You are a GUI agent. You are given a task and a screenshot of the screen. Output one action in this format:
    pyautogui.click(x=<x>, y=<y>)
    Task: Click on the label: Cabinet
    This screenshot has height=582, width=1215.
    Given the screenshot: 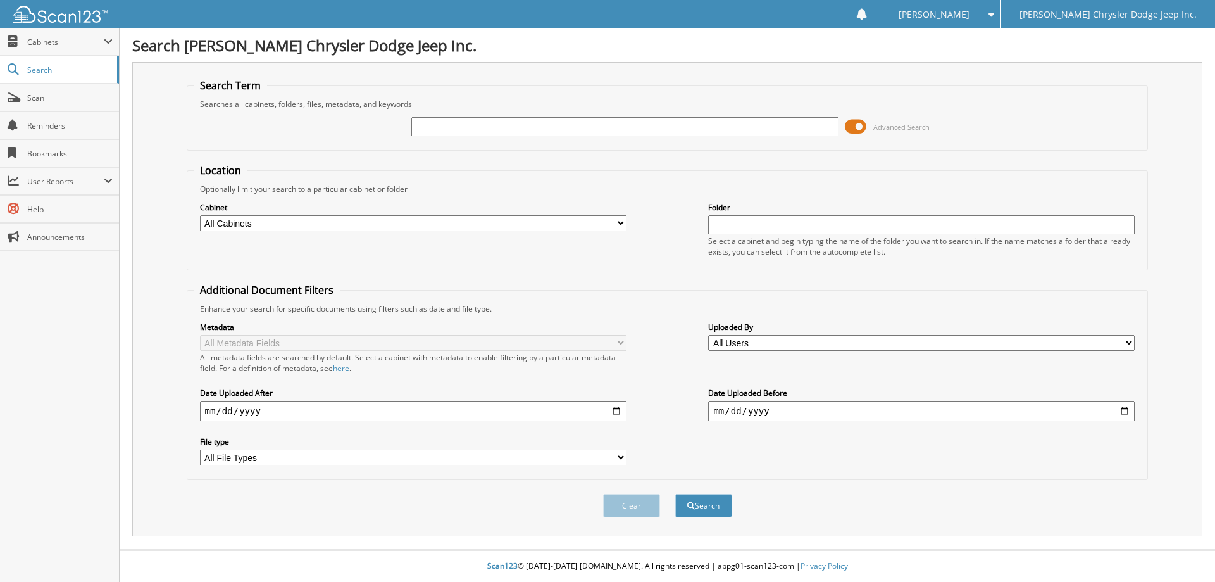 What is the action you would take?
    pyautogui.click(x=413, y=207)
    